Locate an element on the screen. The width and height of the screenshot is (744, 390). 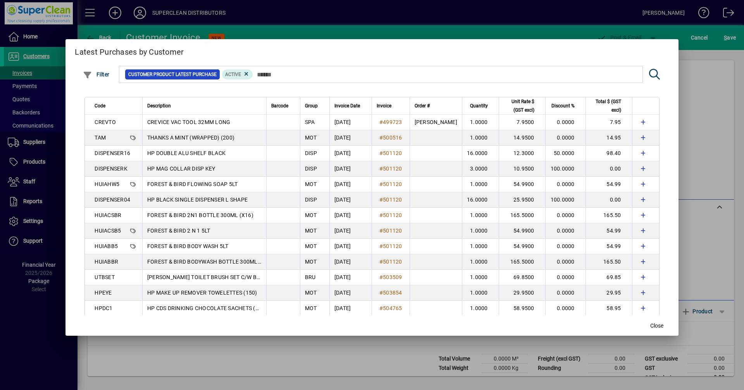
span: DISPENSER04 is located at coordinates (112, 200).